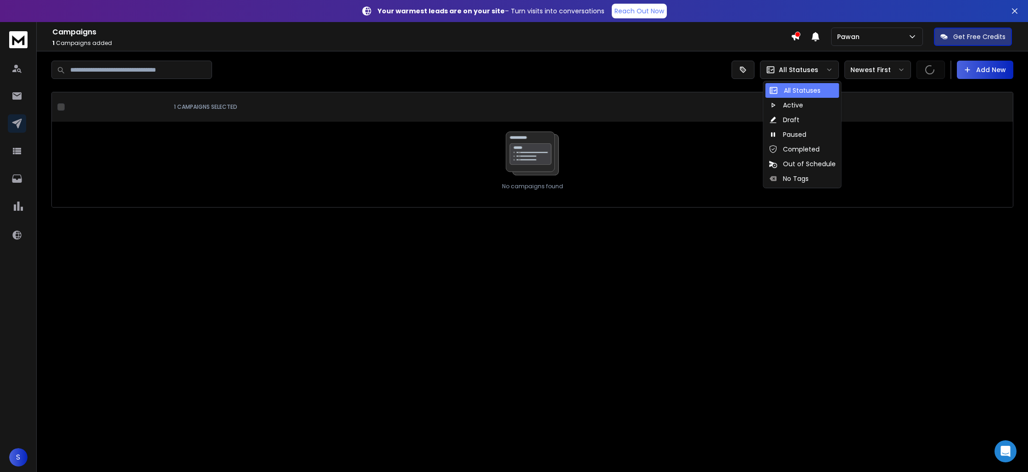  What do you see at coordinates (785, 120) in the screenshot?
I see `div: Draft` at bounding box center [785, 120].